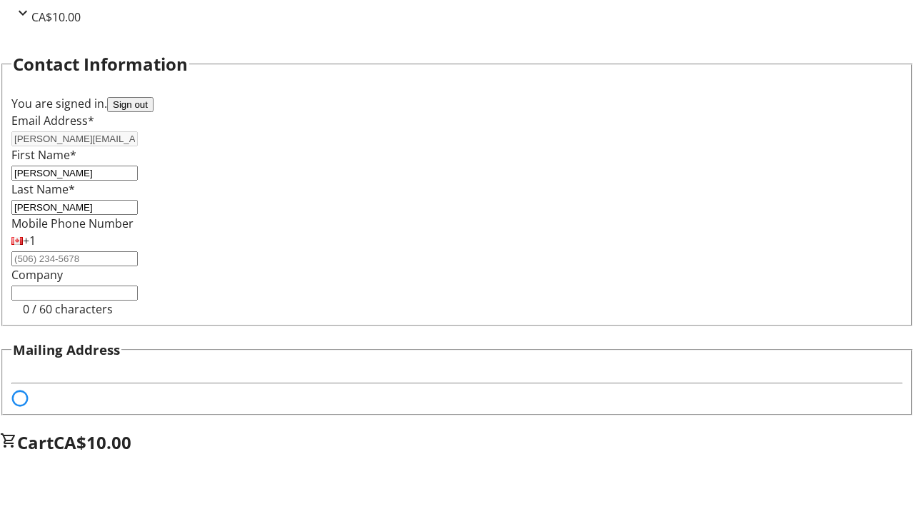 The width and height of the screenshot is (914, 514). What do you see at coordinates (74, 259) in the screenshot?
I see `input: (506) 234-5678` at bounding box center [74, 259].